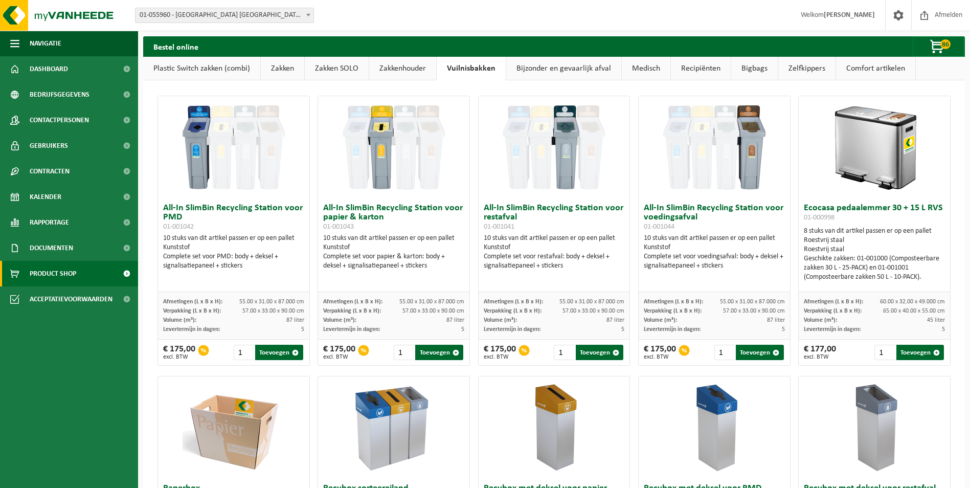 The image size is (970, 488). I want to click on span: 01-001041, so click(499, 227).